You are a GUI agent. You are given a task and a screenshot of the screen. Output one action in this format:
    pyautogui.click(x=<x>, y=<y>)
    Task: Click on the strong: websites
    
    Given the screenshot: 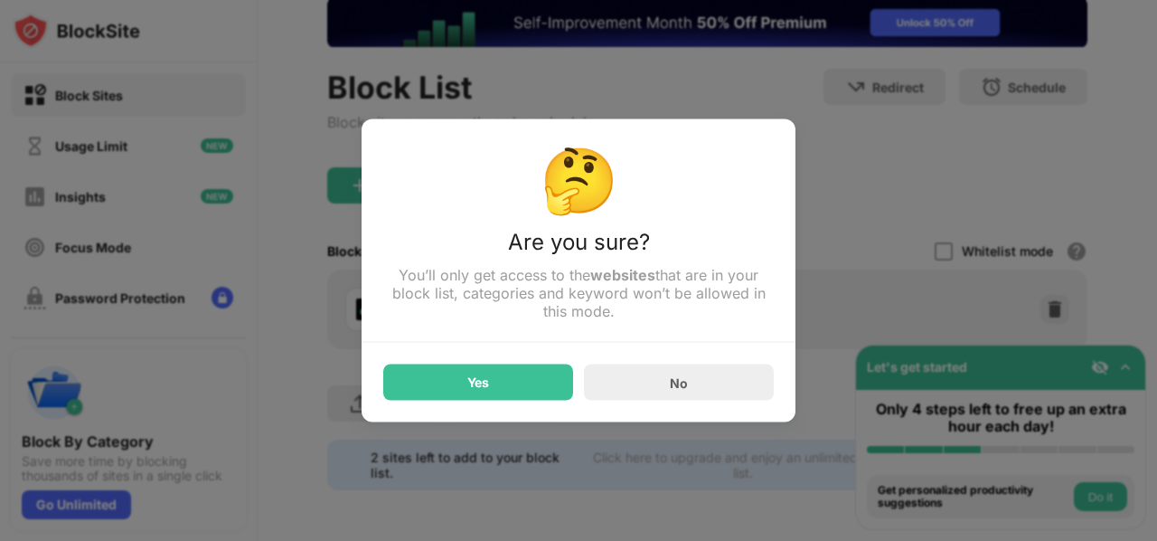 What is the action you would take?
    pyautogui.click(x=623, y=275)
    